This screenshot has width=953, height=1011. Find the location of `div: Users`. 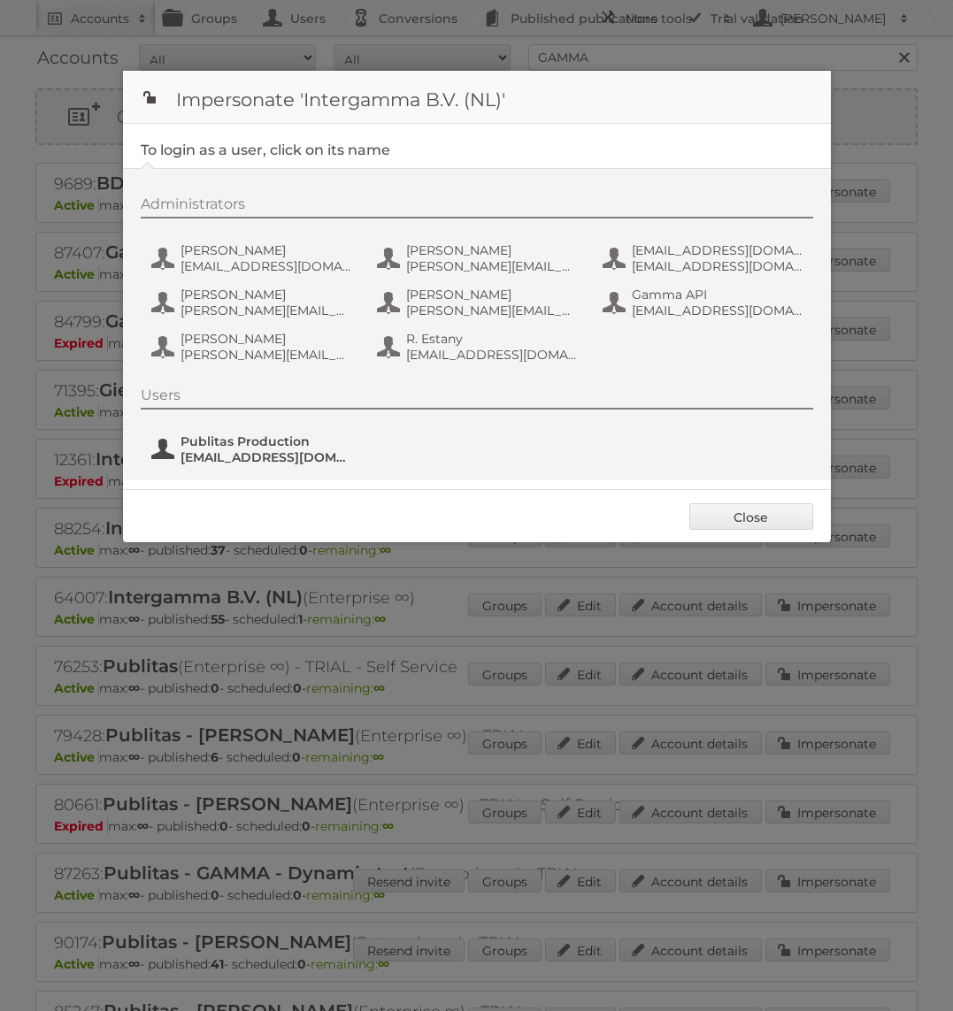

div: Users is located at coordinates (477, 398).